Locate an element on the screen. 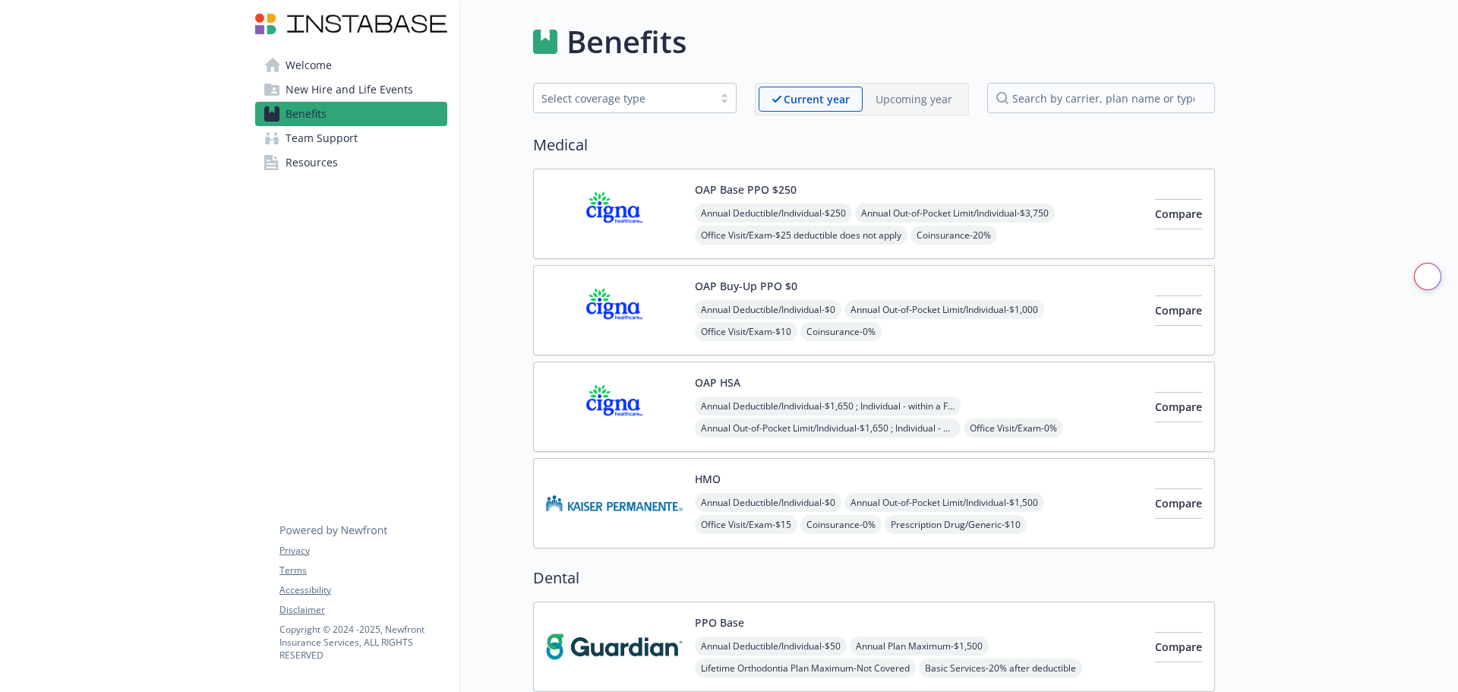  a: New Hire and Life Events is located at coordinates (351, 90).